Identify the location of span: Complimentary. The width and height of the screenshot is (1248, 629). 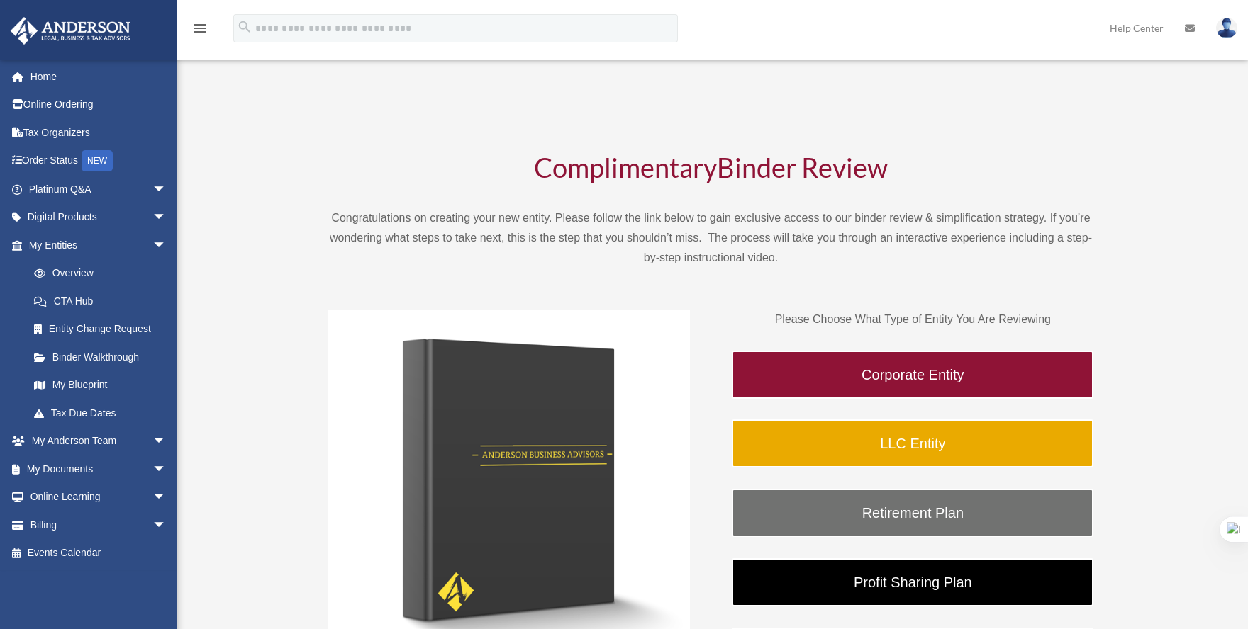
(625, 167).